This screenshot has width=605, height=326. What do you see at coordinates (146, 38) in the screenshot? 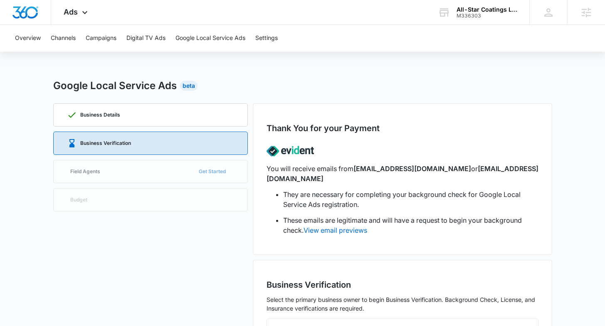
I see `button: Digital TV Ads` at bounding box center [146, 38].